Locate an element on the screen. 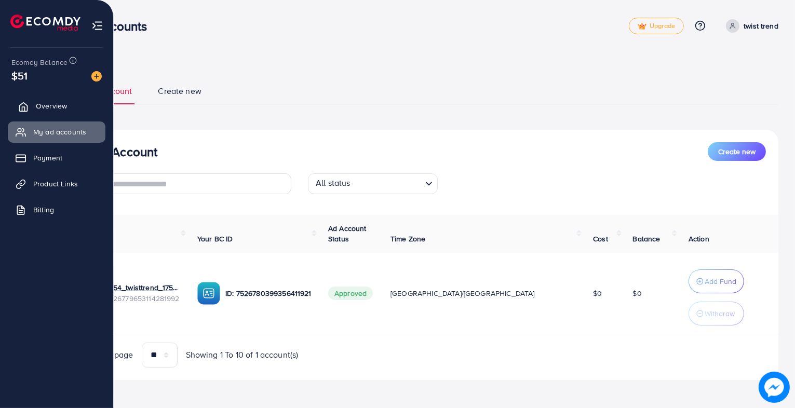  span: All status is located at coordinates (333, 183).